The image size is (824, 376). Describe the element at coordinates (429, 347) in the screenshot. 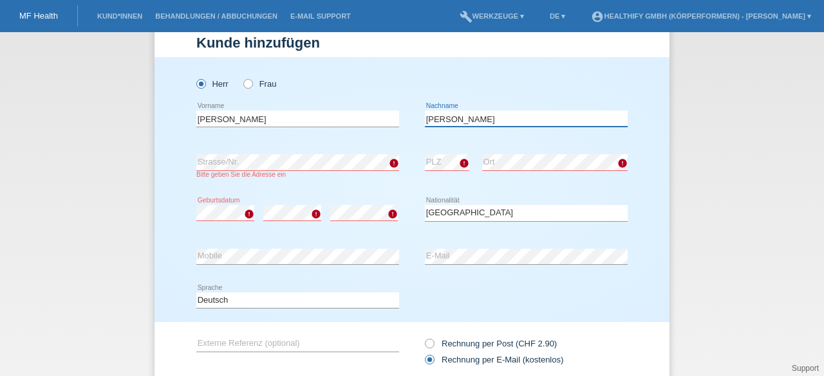

I see `input: Rechnung per Post (CHF 2.90)` at that location.